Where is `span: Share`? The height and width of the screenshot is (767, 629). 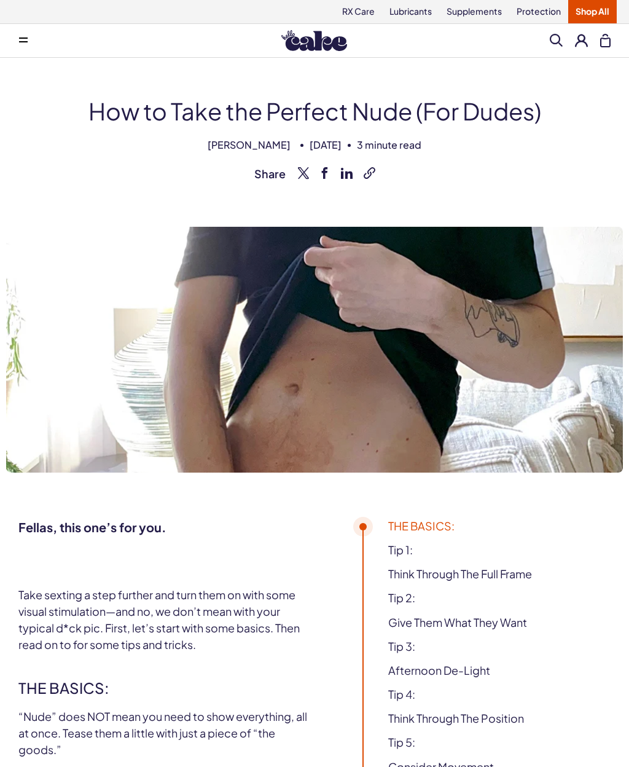 span: Share is located at coordinates (270, 173).